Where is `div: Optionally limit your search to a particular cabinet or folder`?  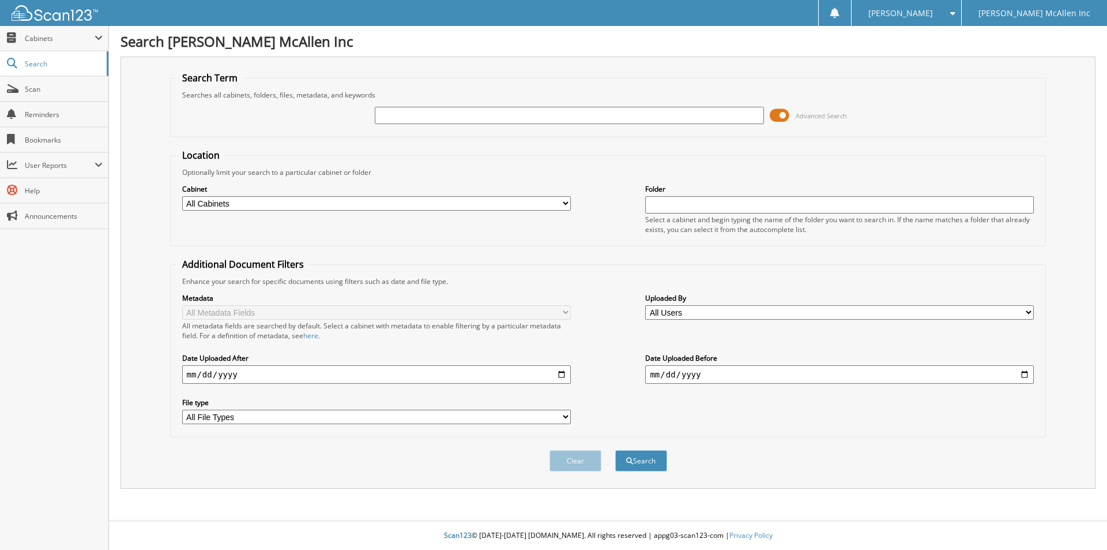
div: Optionally limit your search to a particular cabinet or folder is located at coordinates (609, 172).